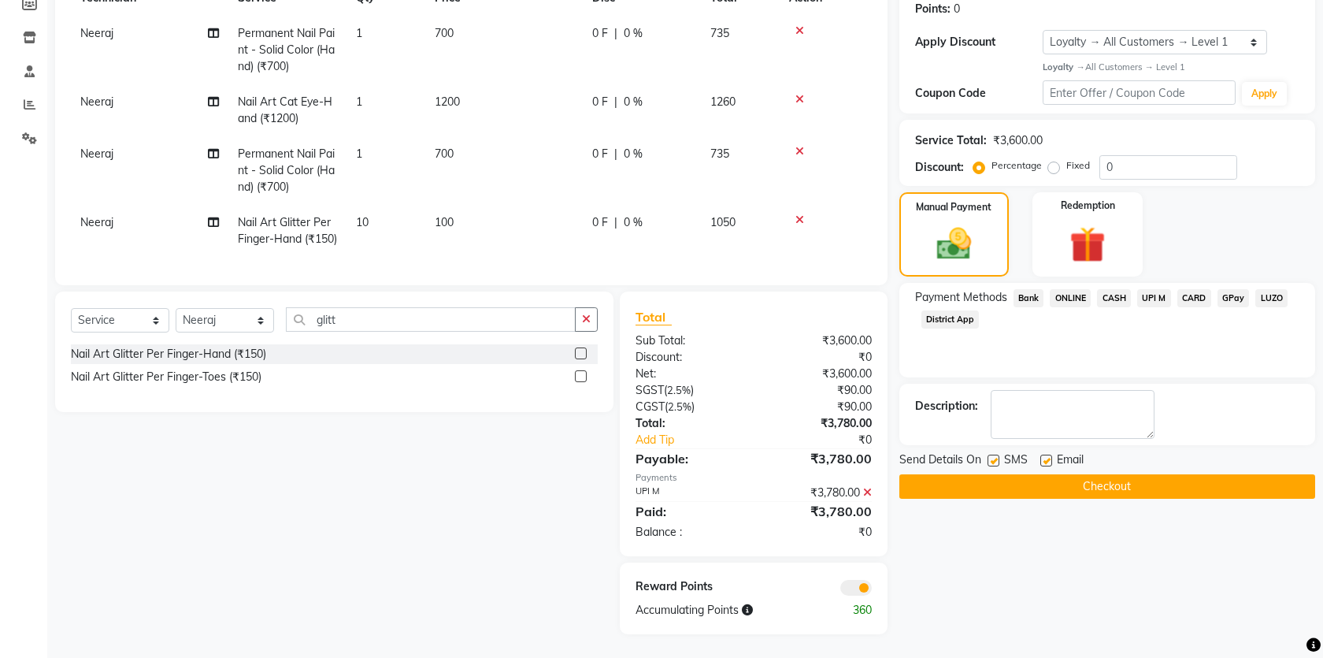 This screenshot has width=1323, height=658. What do you see at coordinates (688, 458) in the screenshot?
I see `div: Payable:` at bounding box center [688, 458].